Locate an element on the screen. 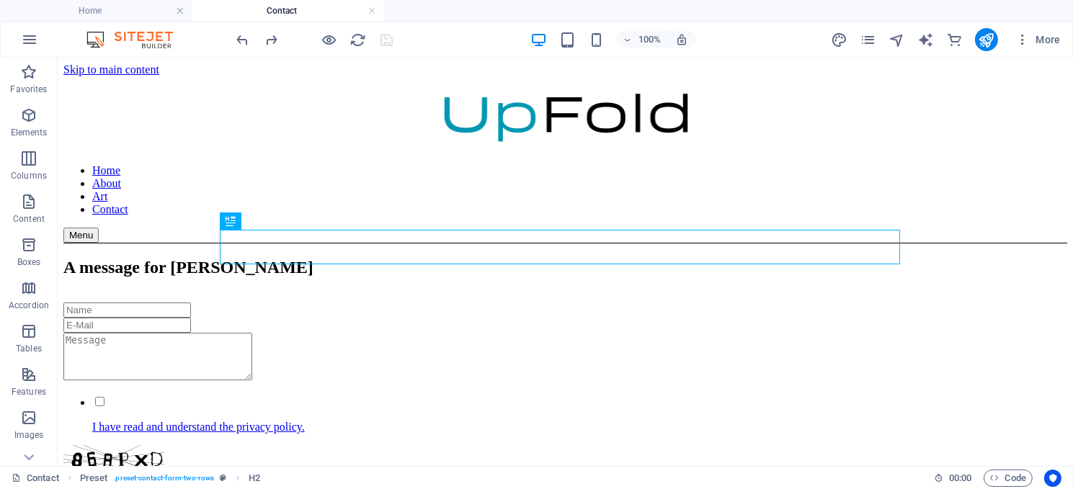 This screenshot has height=489, width=1073. button: commerce is located at coordinates (955, 40).